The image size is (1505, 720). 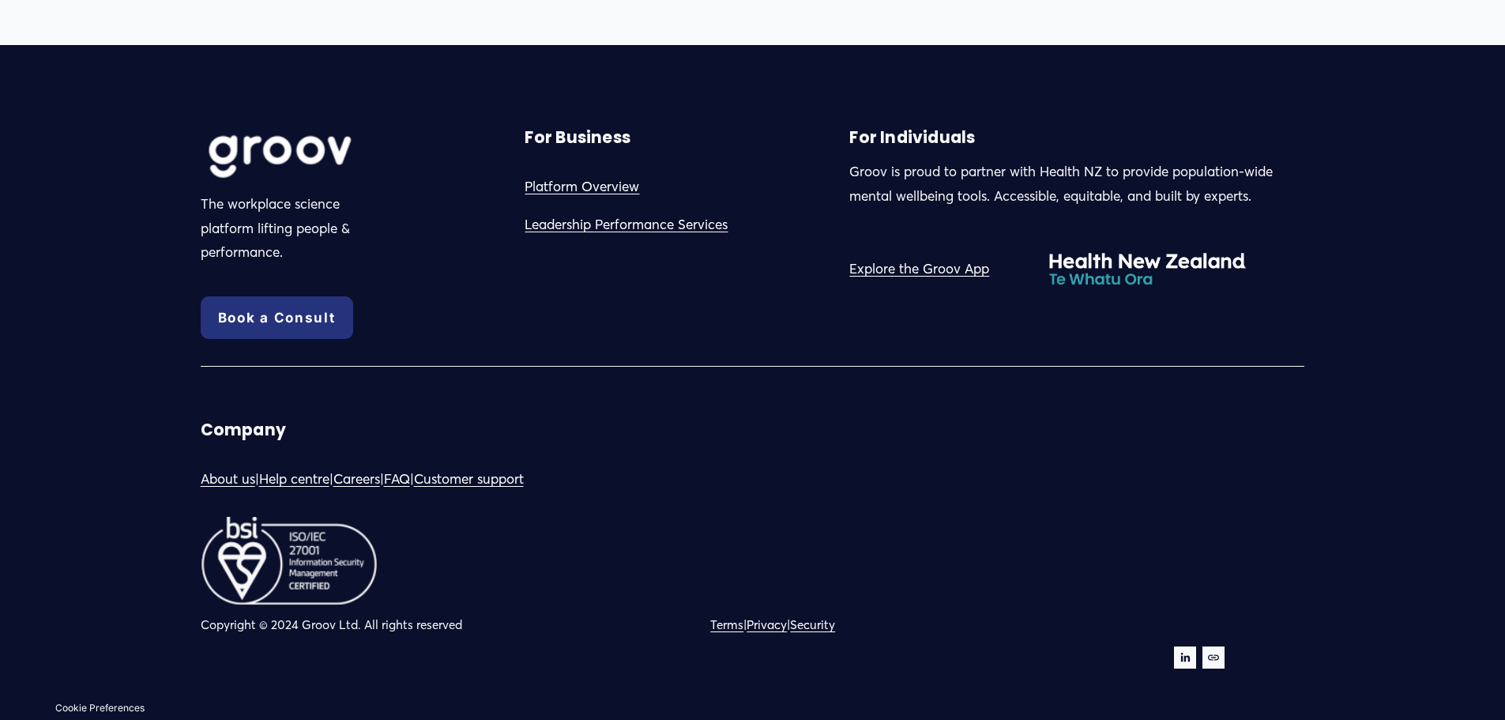 What do you see at coordinates (577, 137) in the screenshot?
I see `strong: For Business` at bounding box center [577, 137].